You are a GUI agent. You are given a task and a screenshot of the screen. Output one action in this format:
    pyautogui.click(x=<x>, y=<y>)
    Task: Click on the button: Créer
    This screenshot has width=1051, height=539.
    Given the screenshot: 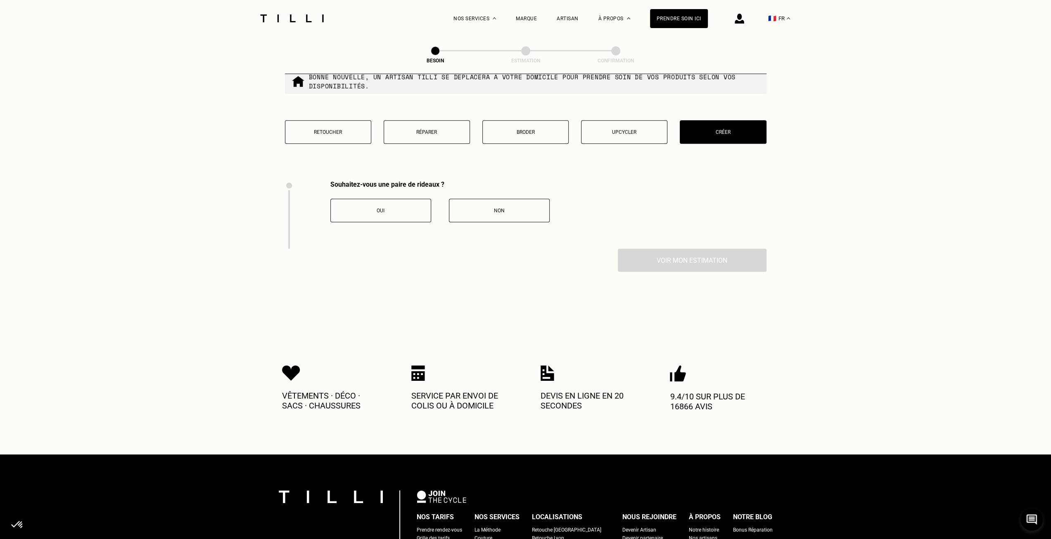 What is the action you would take?
    pyautogui.click(x=723, y=132)
    